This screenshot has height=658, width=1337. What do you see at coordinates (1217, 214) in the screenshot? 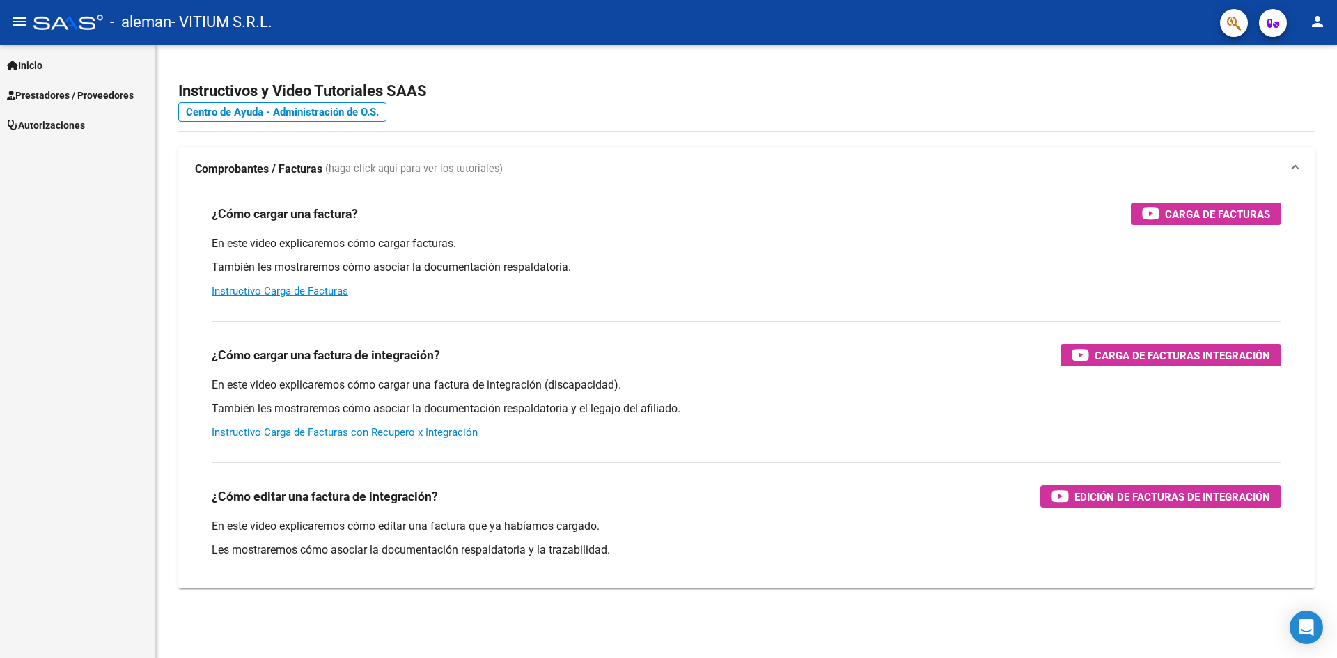
I see `span: Carga de Facturas` at bounding box center [1217, 214].